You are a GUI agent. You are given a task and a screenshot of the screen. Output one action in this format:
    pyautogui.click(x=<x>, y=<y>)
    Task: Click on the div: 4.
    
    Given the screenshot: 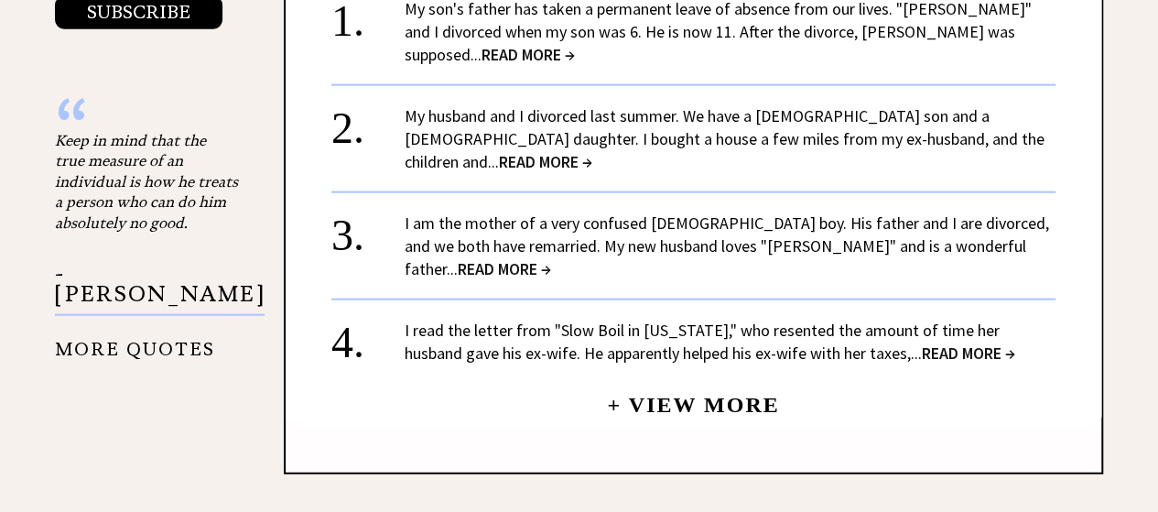 What is the action you would take?
    pyautogui.click(x=368, y=335)
    